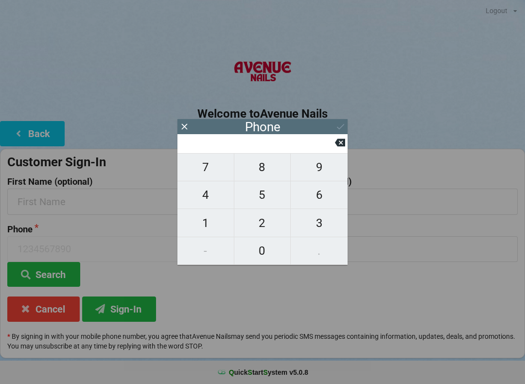 This screenshot has width=525, height=384. I want to click on span: 5, so click(262, 195).